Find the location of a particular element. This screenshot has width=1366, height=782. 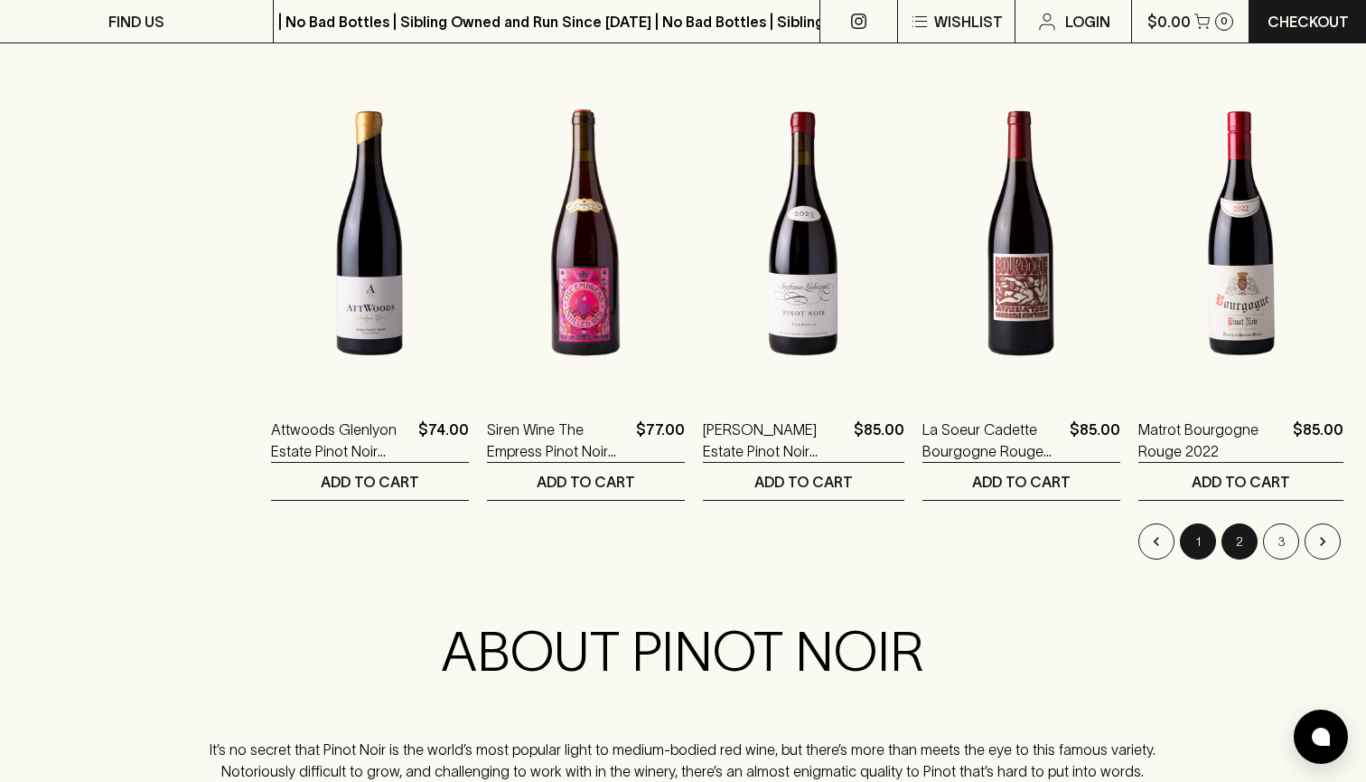

p: La Soeur Cadette Bourgogne Rouge 2023 is located at coordinates (992, 440).